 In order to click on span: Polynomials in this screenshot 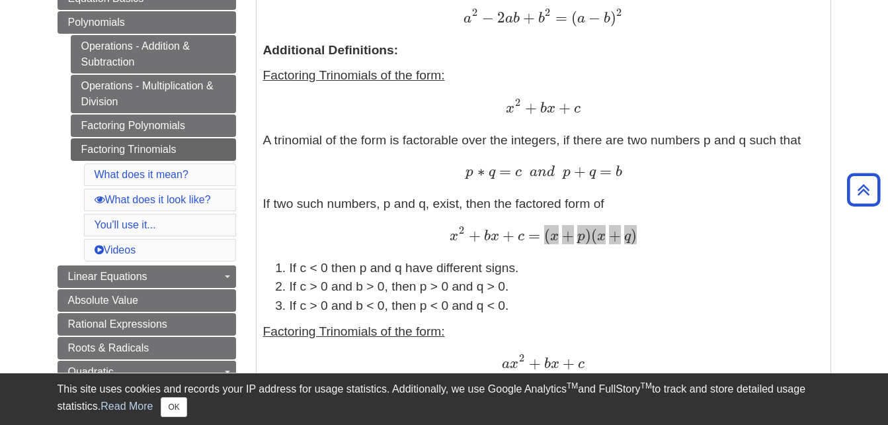, I will do `click(97, 22)`.